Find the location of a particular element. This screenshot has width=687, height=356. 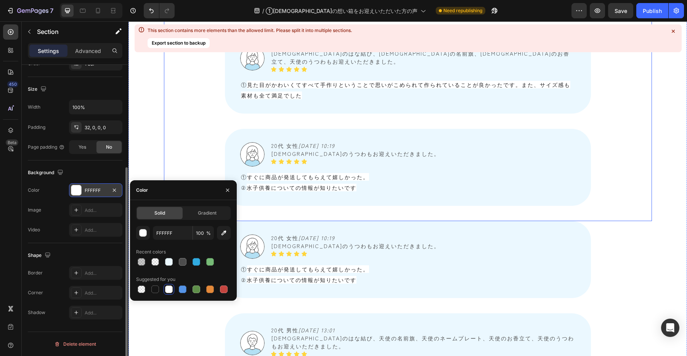

div: Open Intercom Messenger is located at coordinates (671, 328).